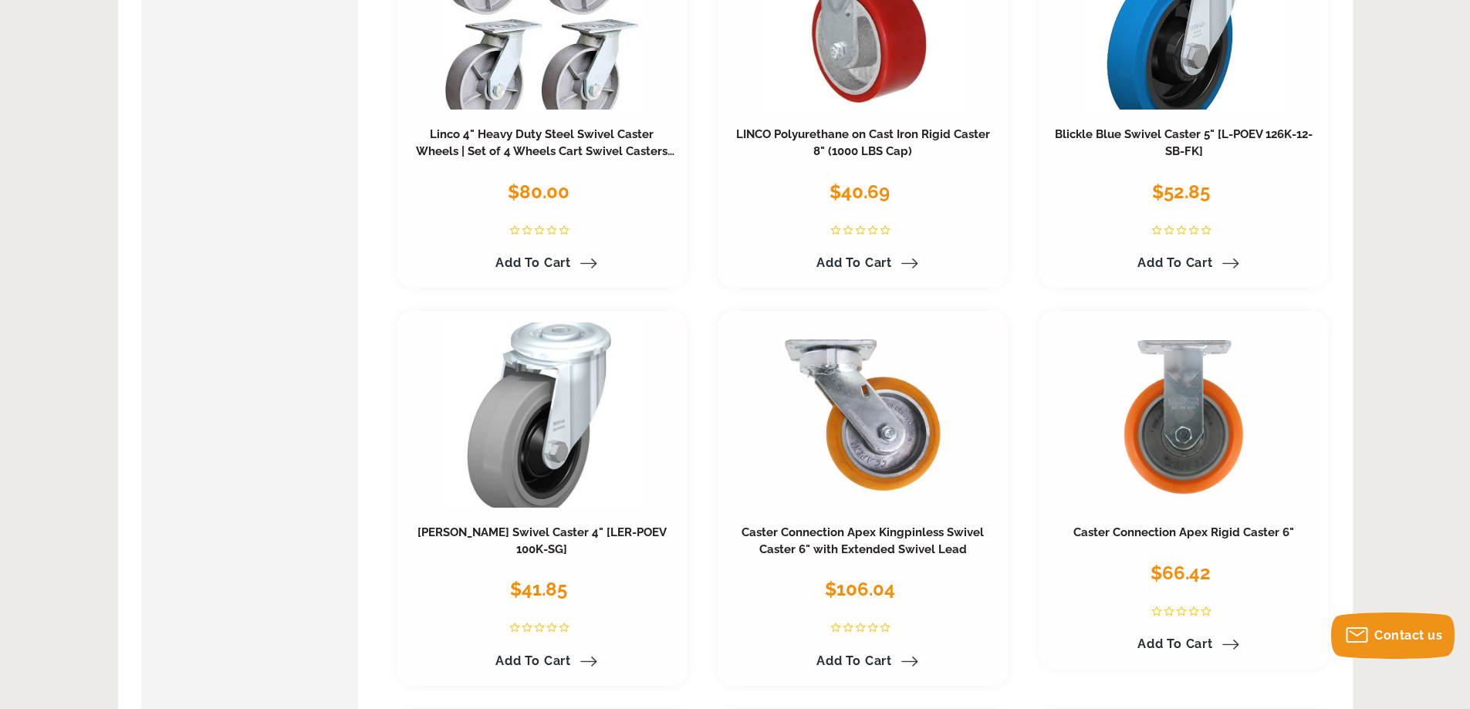 The height and width of the screenshot is (709, 1470). Describe the element at coordinates (542, 151) in the screenshot. I see `a: Linco 4" Heavy Duty Steel Swivel Caster Wheels | Set of 4 Wheels Cart Swivel Casters with Cast Ir...` at that location.